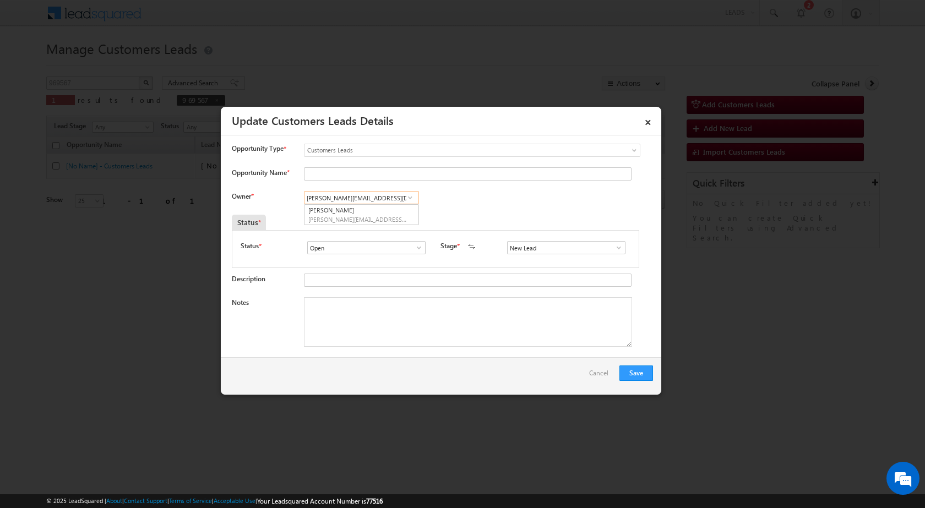 The image size is (925, 508). What do you see at coordinates (258, 149) in the screenshot?
I see `span: Opportunity Type` at bounding box center [258, 149].